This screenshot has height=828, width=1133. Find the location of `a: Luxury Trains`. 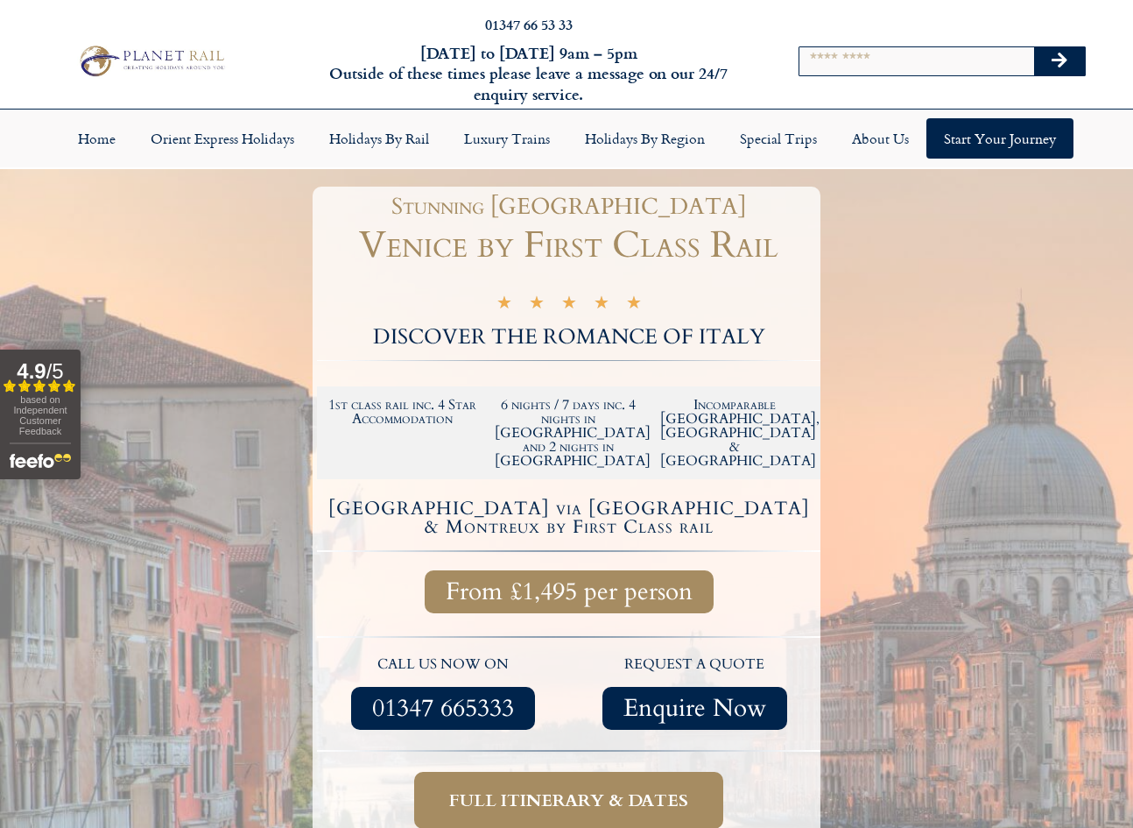

a: Luxury Trains is located at coordinates (507, 138).